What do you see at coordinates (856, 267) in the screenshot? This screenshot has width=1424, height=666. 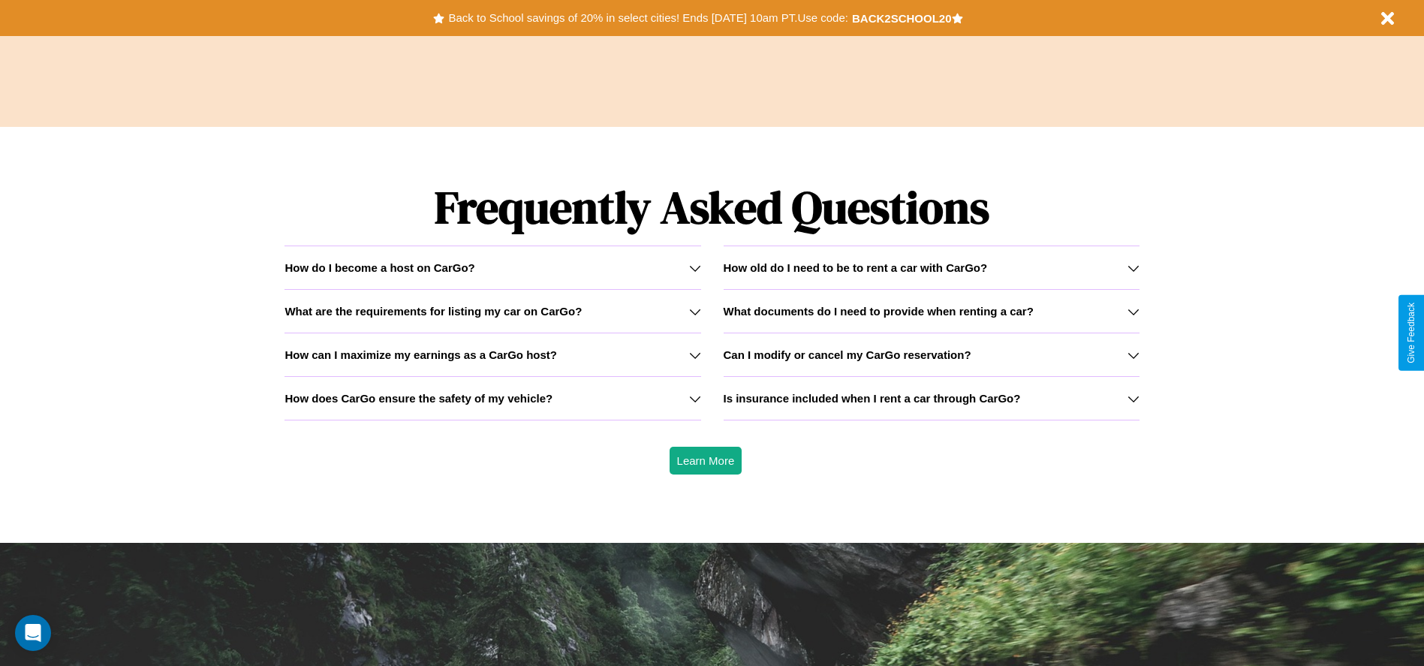 I see `h3: How old do I need to be to rent a car with CarGo?` at bounding box center [856, 267].